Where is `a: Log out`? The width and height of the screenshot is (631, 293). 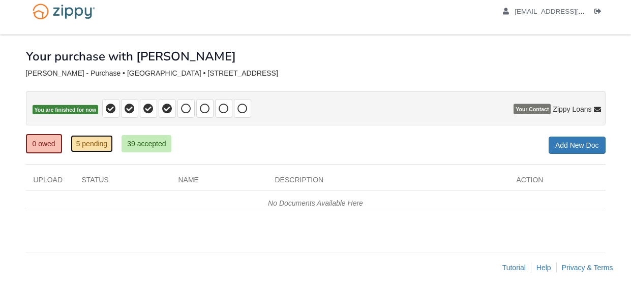
a: Log out is located at coordinates (600, 13).